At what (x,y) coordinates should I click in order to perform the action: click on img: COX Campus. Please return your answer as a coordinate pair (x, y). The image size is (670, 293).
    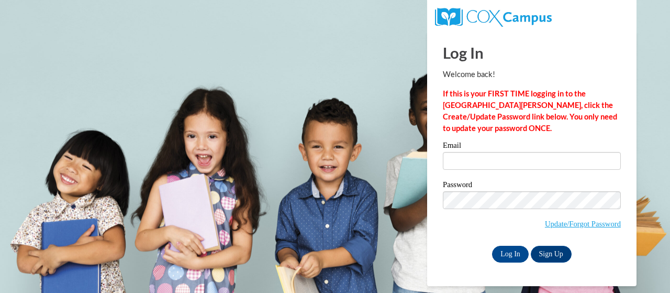
    Looking at the image, I should click on (493, 17).